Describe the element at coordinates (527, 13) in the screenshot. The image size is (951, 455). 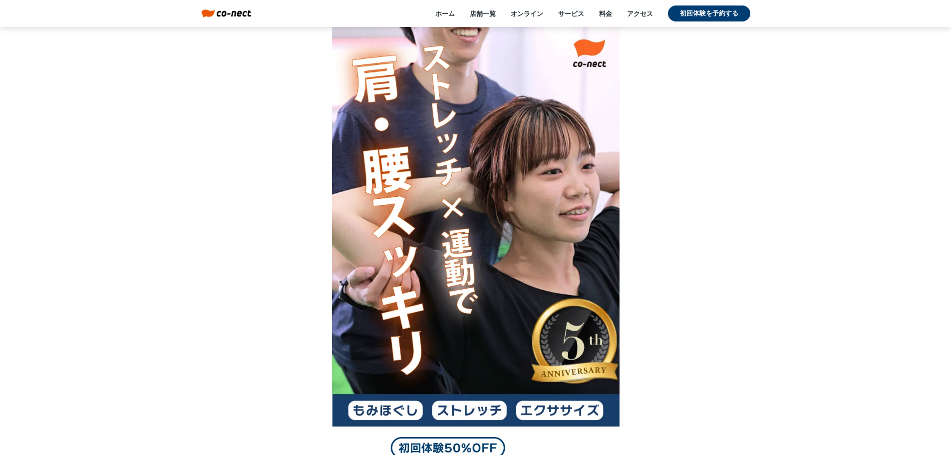
I see `a: オンライン` at that location.